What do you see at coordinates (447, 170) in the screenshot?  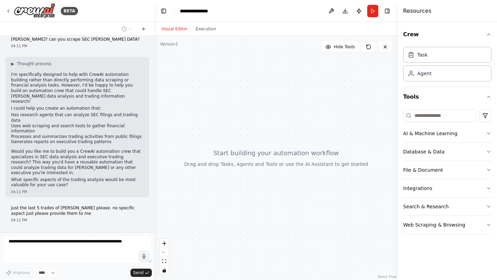 I see `button: File & Document` at bounding box center [447, 170].